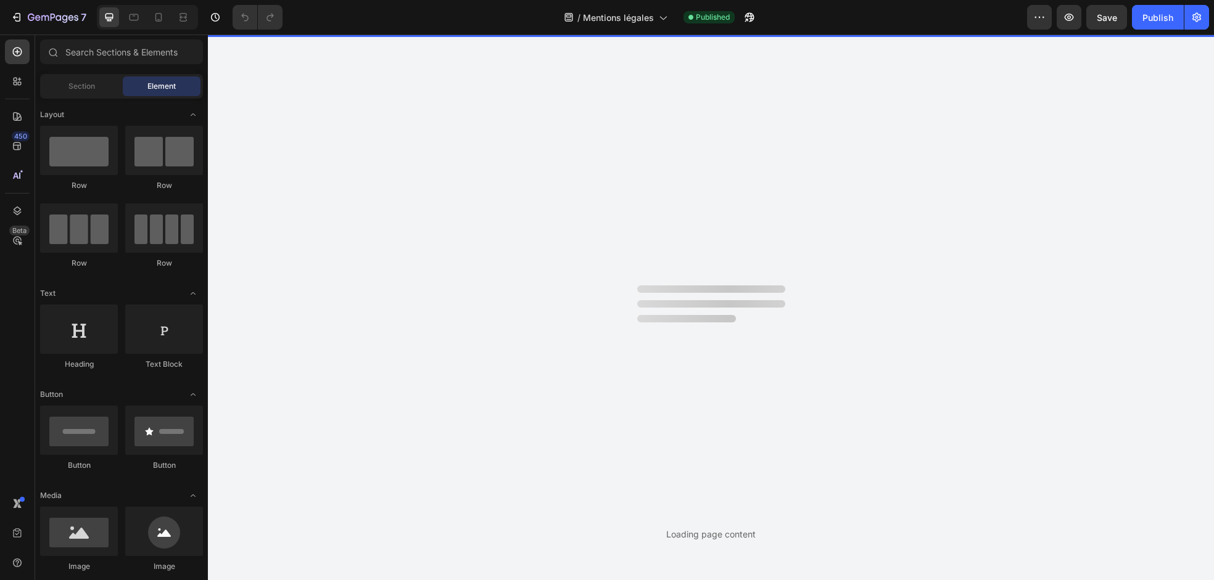 The image size is (1214, 580). What do you see at coordinates (79, 365) in the screenshot?
I see `div: Heading` at bounding box center [79, 365].